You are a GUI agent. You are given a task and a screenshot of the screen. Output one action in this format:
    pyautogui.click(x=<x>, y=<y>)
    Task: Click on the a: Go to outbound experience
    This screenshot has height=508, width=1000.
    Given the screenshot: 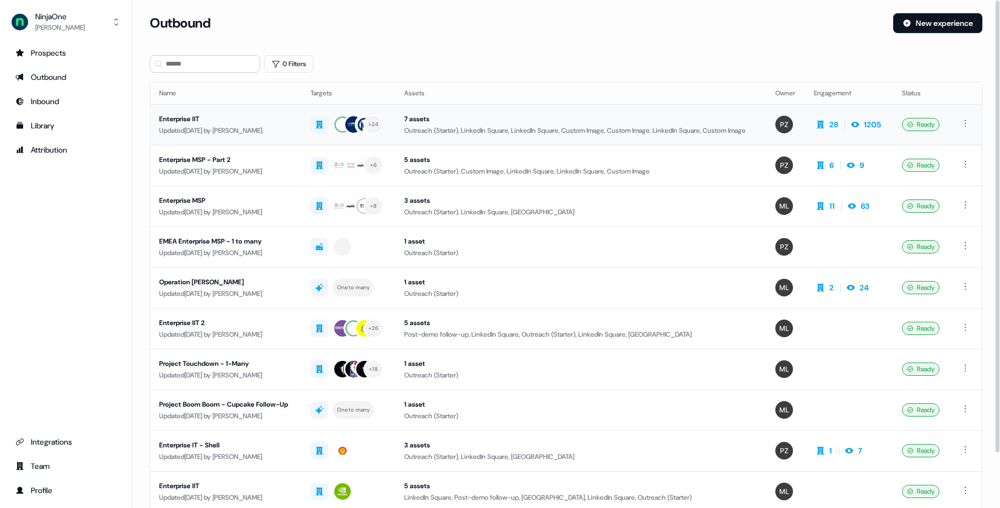 What is the action you would take?
    pyautogui.click(x=66, y=77)
    